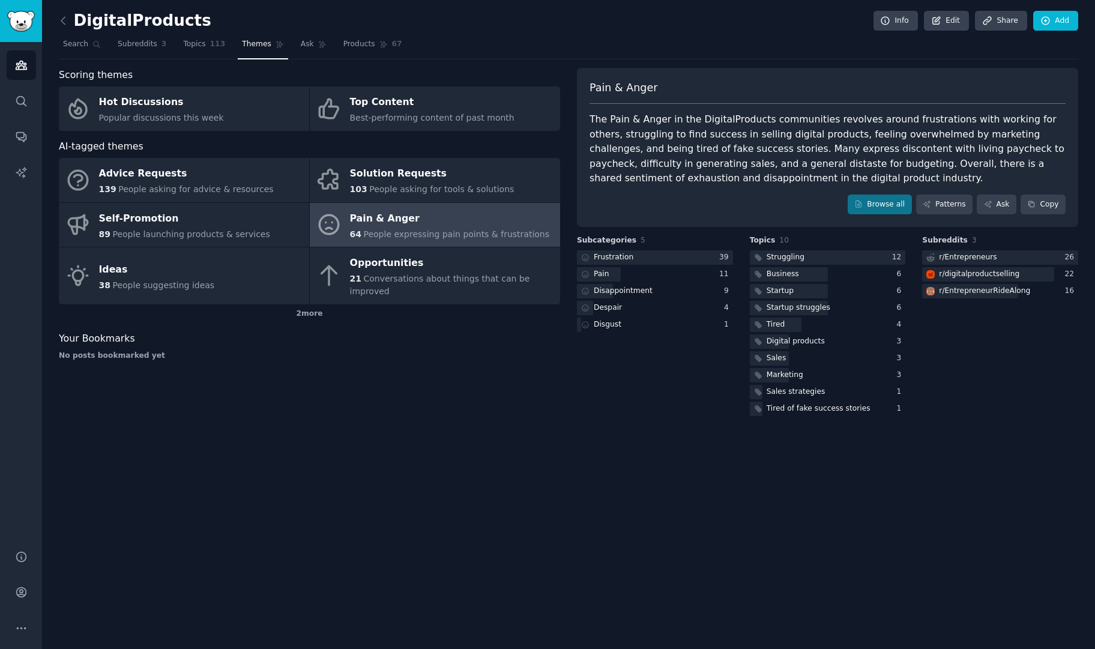 This screenshot has width=1095, height=649. I want to click on a: Products67, so click(373, 47).